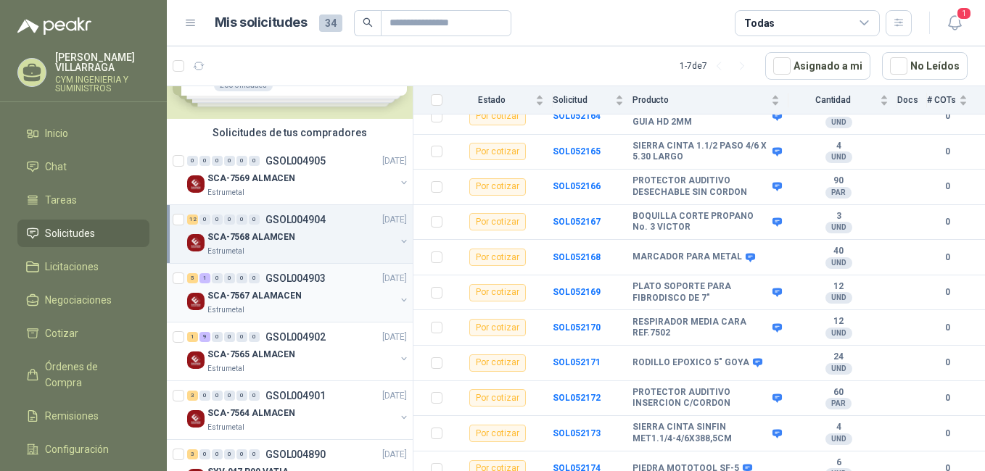 This screenshot has width=985, height=471. I want to click on span: Inicio, so click(57, 133).